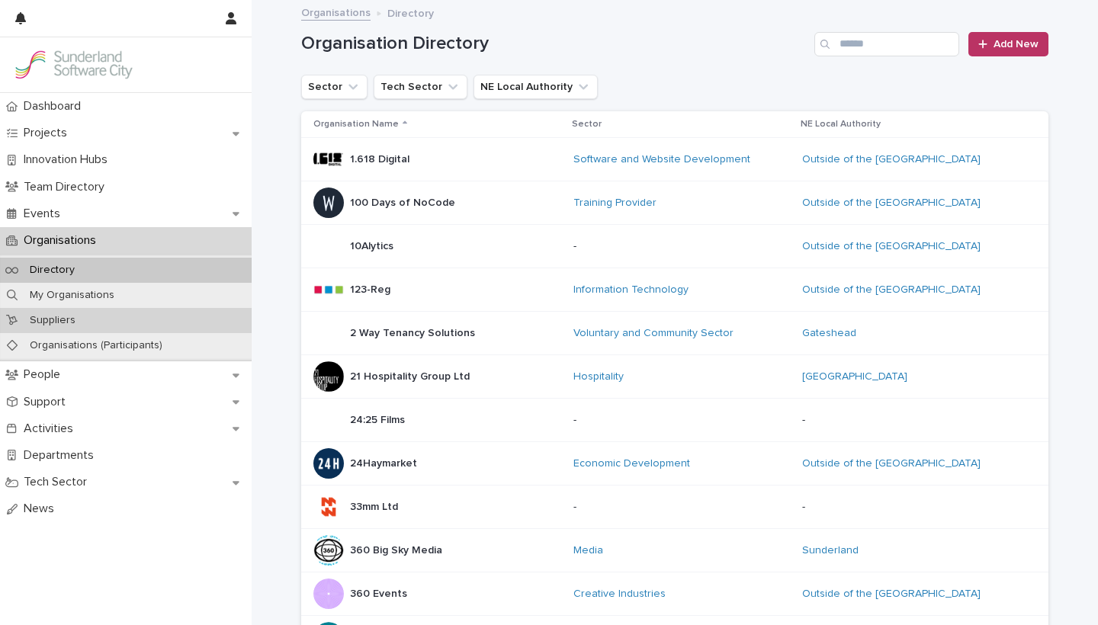  Describe the element at coordinates (51, 429) in the screenshot. I see `p: Activities` at that location.